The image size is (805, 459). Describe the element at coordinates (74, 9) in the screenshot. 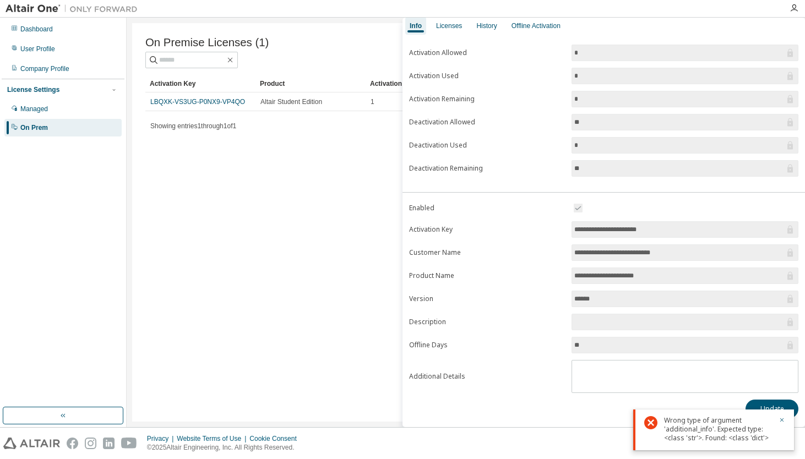

I see `img: Altair One` at that location.